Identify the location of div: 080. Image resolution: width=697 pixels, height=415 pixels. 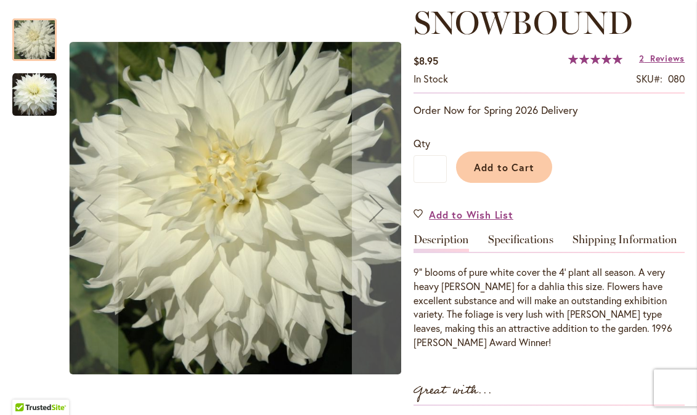
(676, 79).